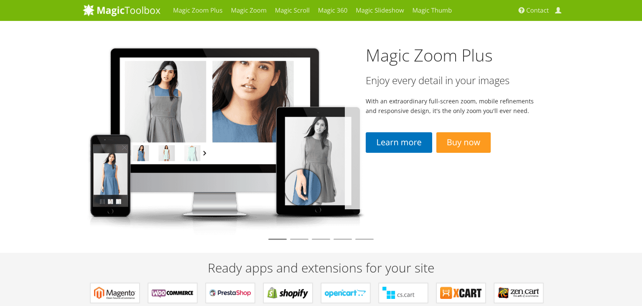 This screenshot has width=642, height=306. Describe the element at coordinates (452, 80) in the screenshot. I see `h3: Enjoy every detail in your images` at that location.